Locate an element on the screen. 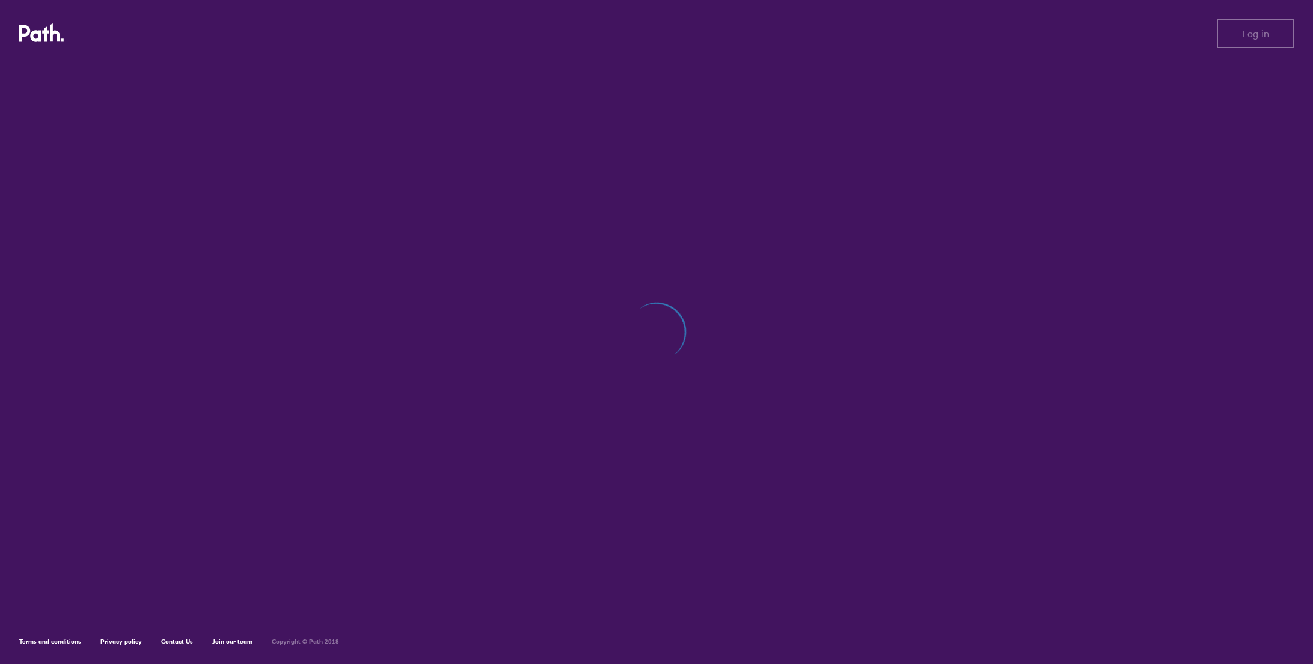 The image size is (1313, 664). a: Join our team is located at coordinates (232, 641).